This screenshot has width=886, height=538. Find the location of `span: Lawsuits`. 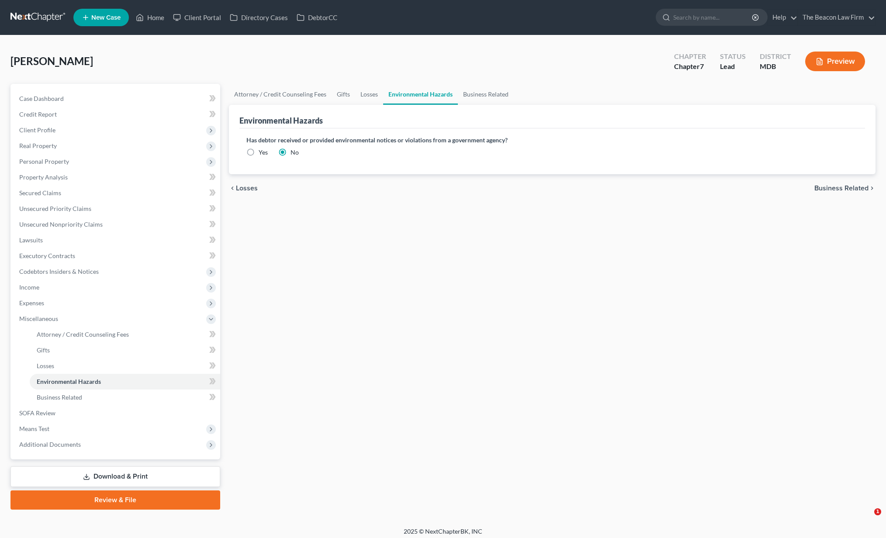

span: Lawsuits is located at coordinates (31, 240).